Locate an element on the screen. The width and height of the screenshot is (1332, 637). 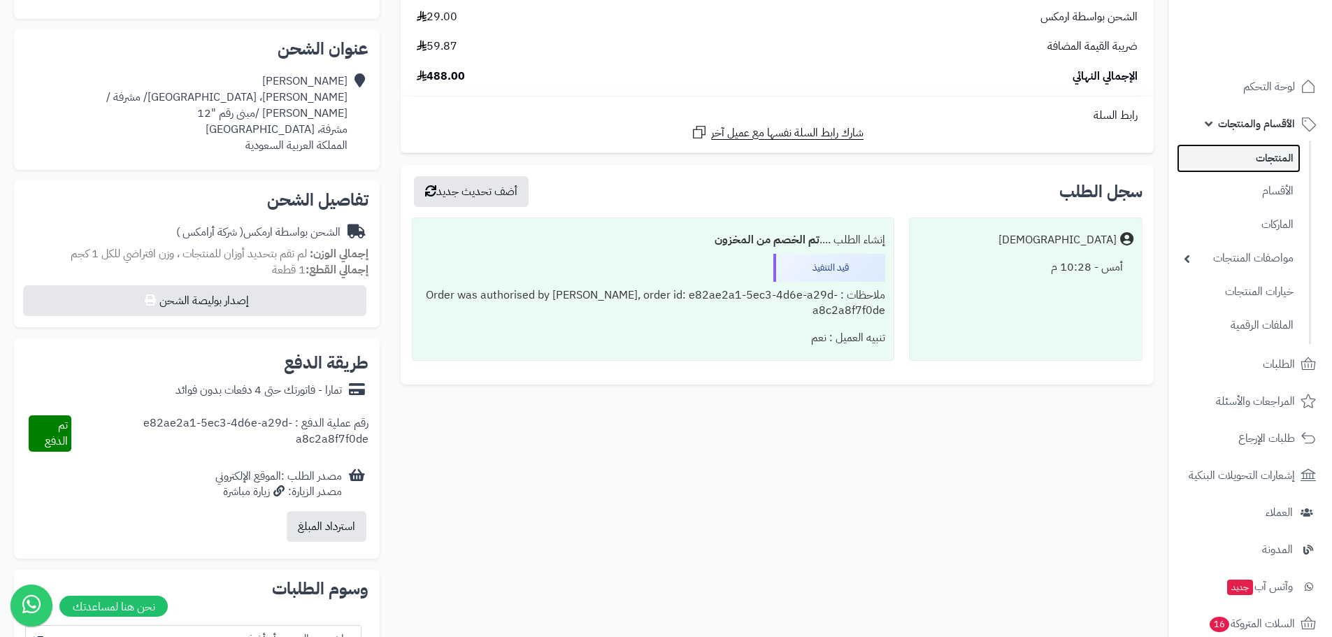
span: الإجمالي النهائي is located at coordinates (1105, 76).